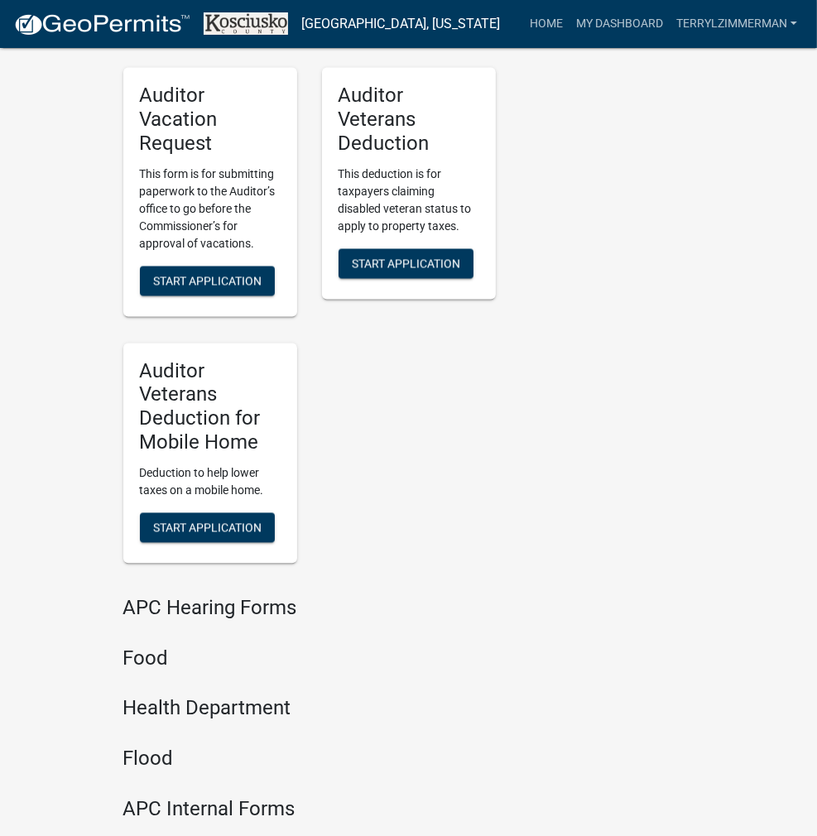 This screenshot has width=817, height=836. I want to click on a: Home, so click(546, 24).